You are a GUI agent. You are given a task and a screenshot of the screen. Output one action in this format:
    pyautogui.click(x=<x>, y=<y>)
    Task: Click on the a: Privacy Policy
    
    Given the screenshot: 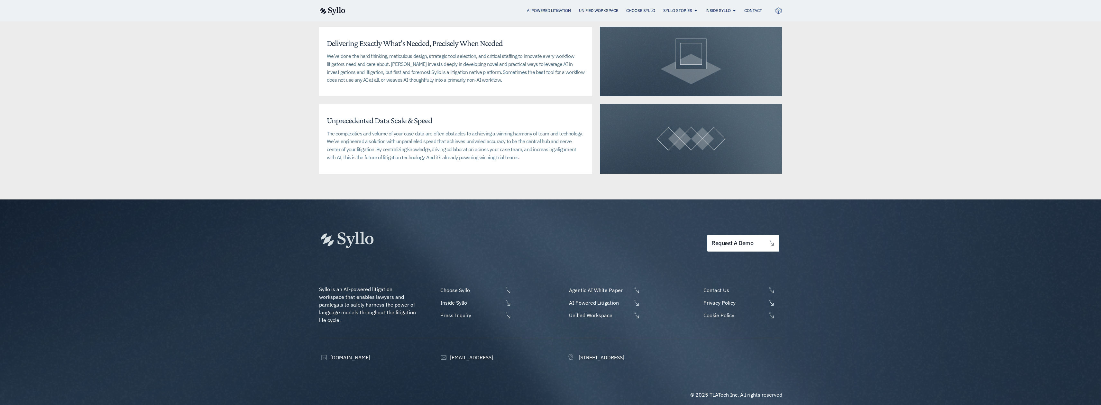 What is the action you would take?
    pyautogui.click(x=742, y=303)
    